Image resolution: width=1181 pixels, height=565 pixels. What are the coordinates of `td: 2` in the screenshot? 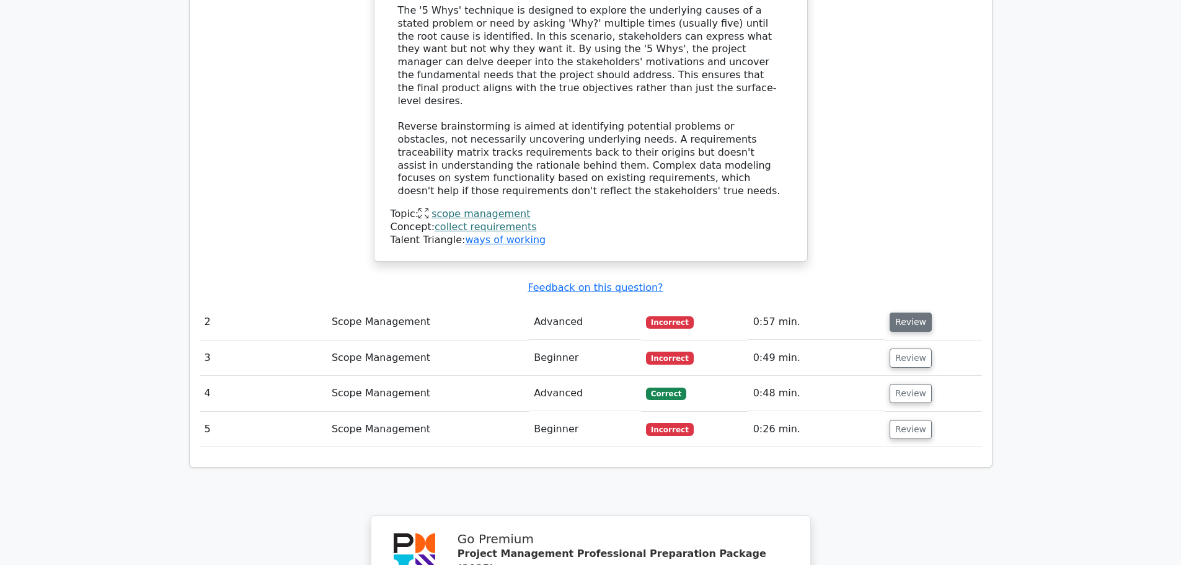 It's located at (263, 322).